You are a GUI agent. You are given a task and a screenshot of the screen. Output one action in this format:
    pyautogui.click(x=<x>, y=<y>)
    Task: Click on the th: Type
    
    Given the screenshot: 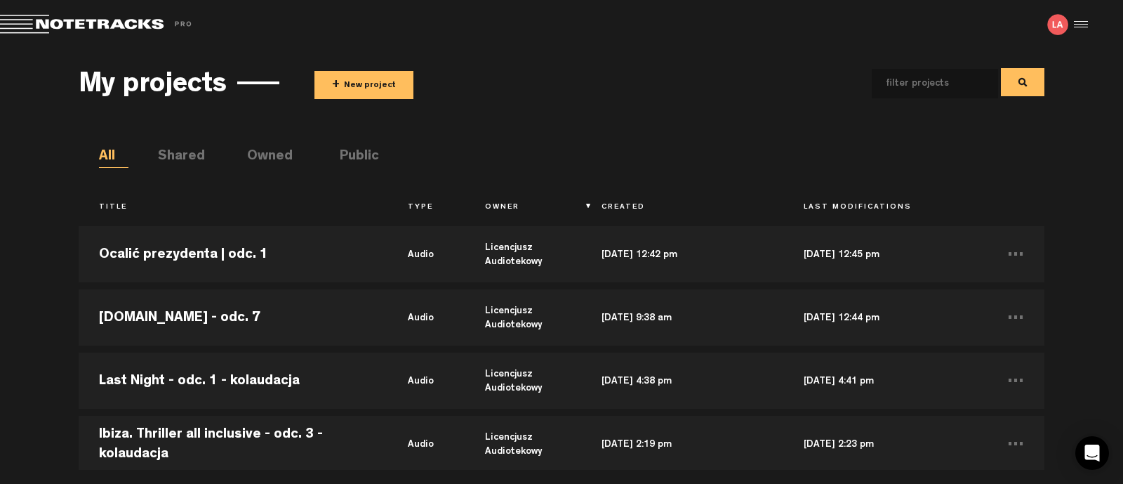 What is the action you would take?
    pyautogui.click(x=426, y=208)
    